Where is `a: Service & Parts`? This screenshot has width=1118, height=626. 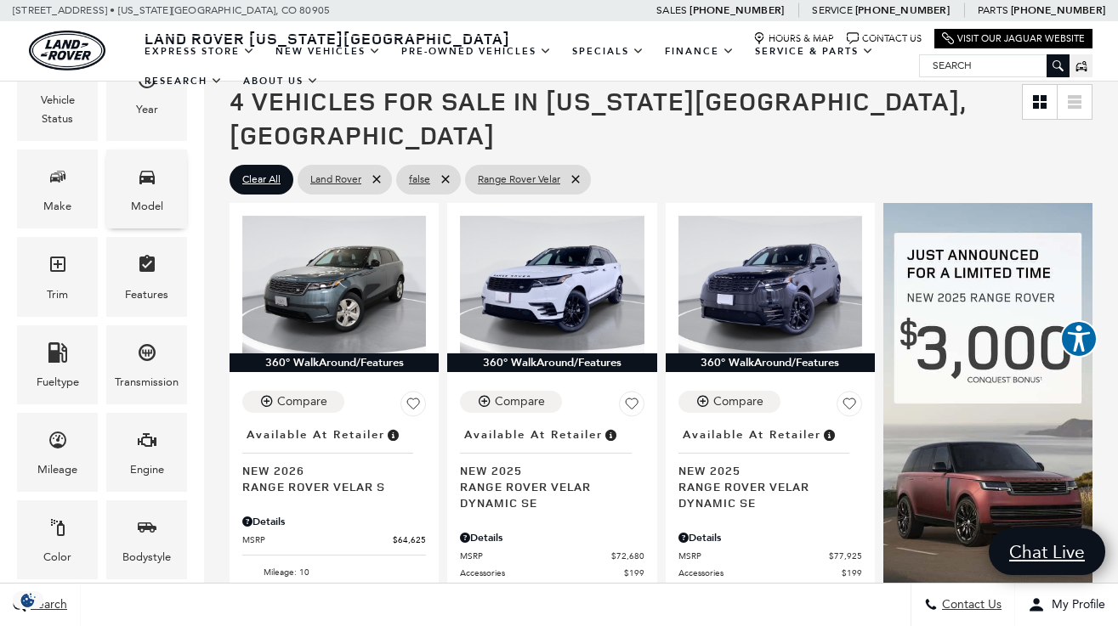 a: Service & Parts is located at coordinates (814, 51).